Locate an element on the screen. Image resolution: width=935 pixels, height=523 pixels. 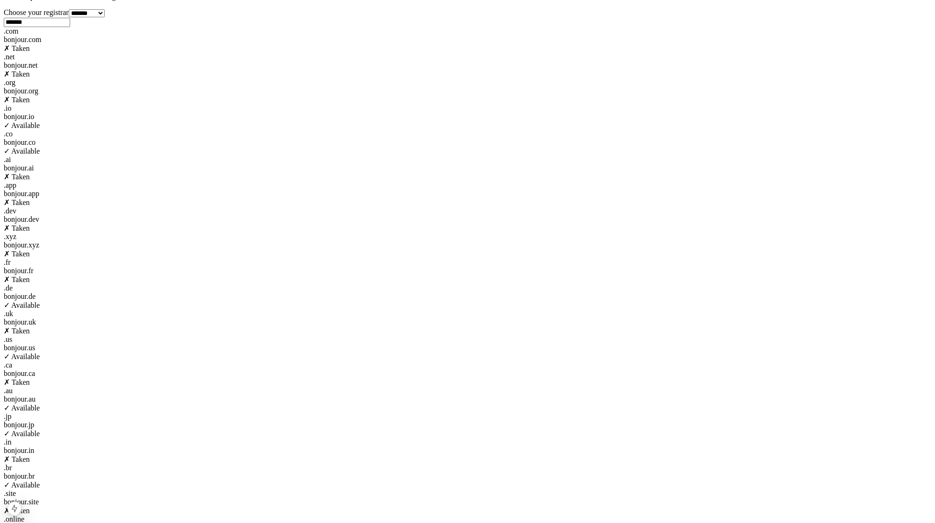
div: . com is located at coordinates (467, 31).